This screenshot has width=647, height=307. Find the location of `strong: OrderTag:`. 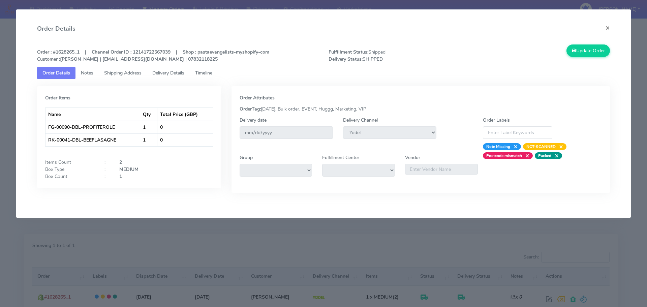

strong: OrderTag: is located at coordinates (250, 109).